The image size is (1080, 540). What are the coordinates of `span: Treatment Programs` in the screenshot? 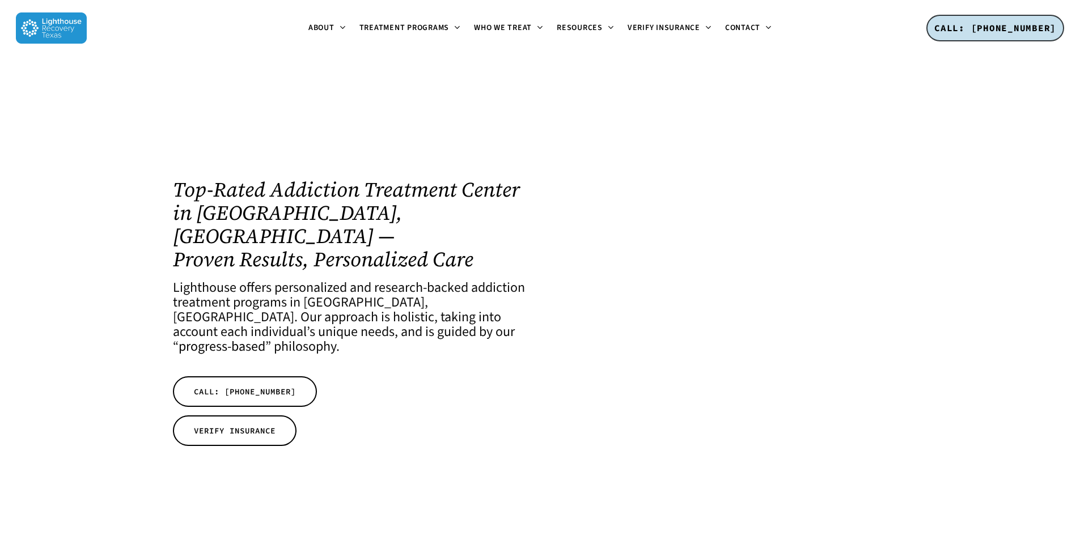 It's located at (404, 28).